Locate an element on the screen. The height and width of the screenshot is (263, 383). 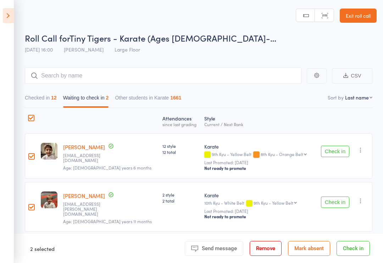
span: 12 style is located at coordinates (181, 145).